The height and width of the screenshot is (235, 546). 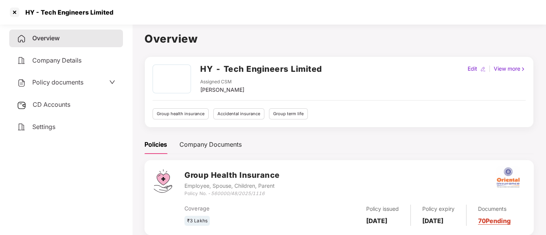 What do you see at coordinates (156, 145) in the screenshot?
I see `div: Policies` at bounding box center [156, 145].